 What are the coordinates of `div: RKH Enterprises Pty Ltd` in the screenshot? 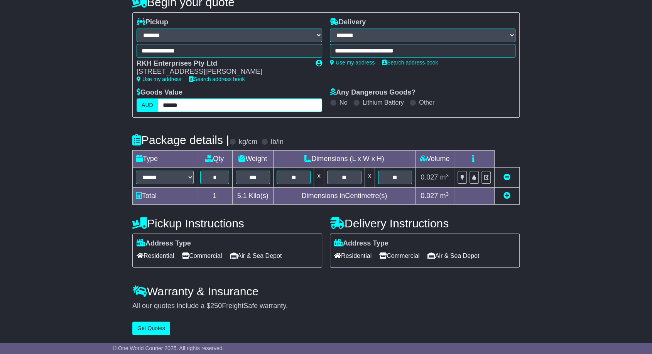 It's located at (222, 64).